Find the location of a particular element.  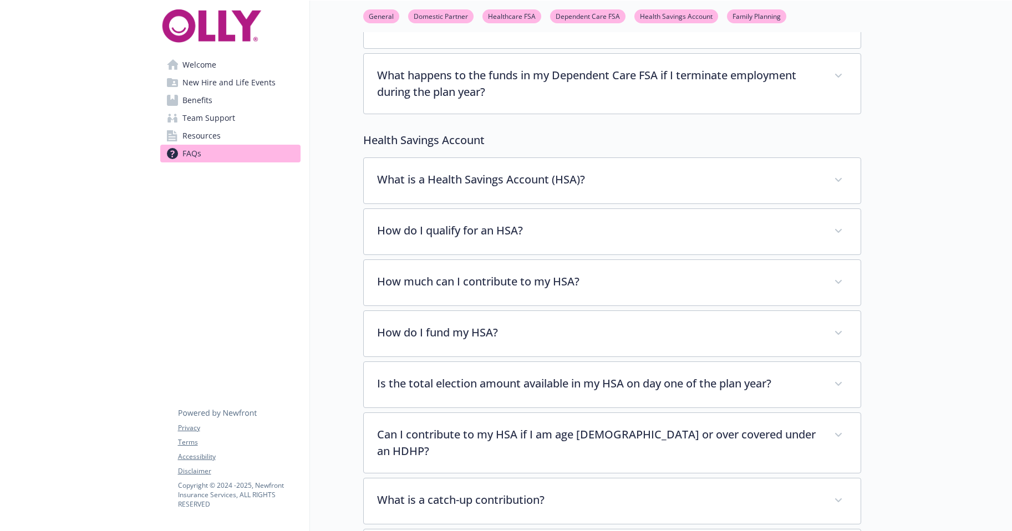

div: How much can I contribute to my HSA? is located at coordinates (612, 283).